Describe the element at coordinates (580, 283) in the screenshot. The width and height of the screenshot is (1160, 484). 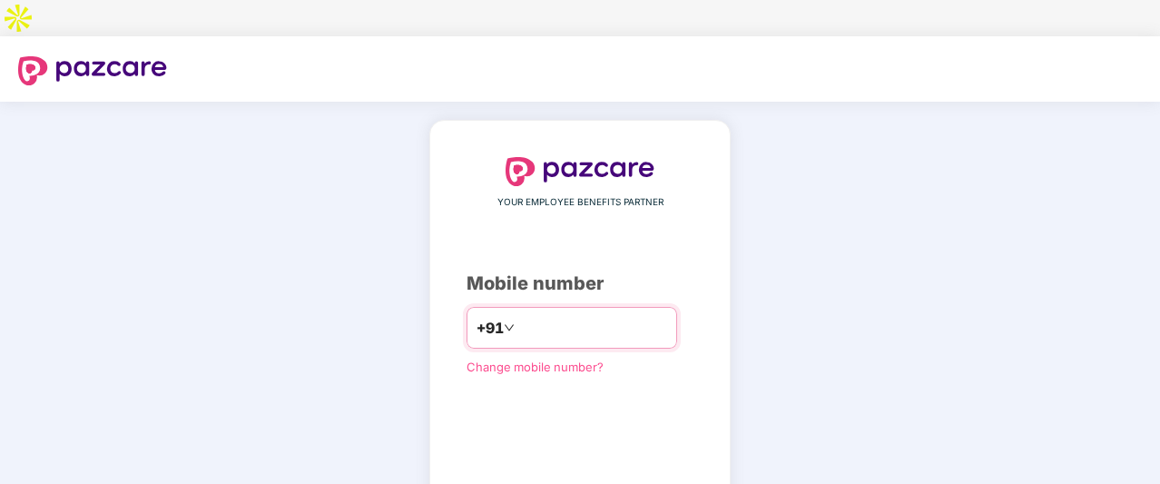
I see `div: Mobile number` at that location.